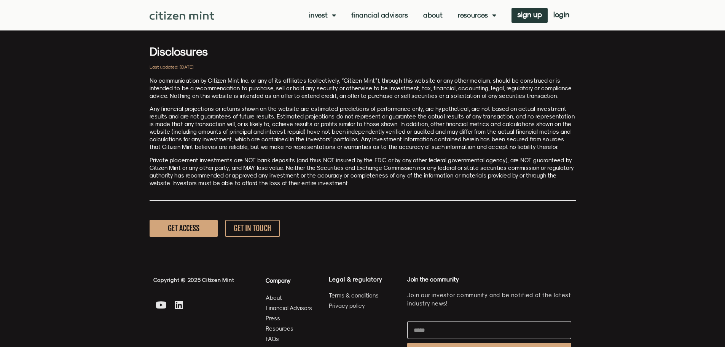 The width and height of the screenshot is (725, 347). I want to click on span: Financial Advisors, so click(289, 308).